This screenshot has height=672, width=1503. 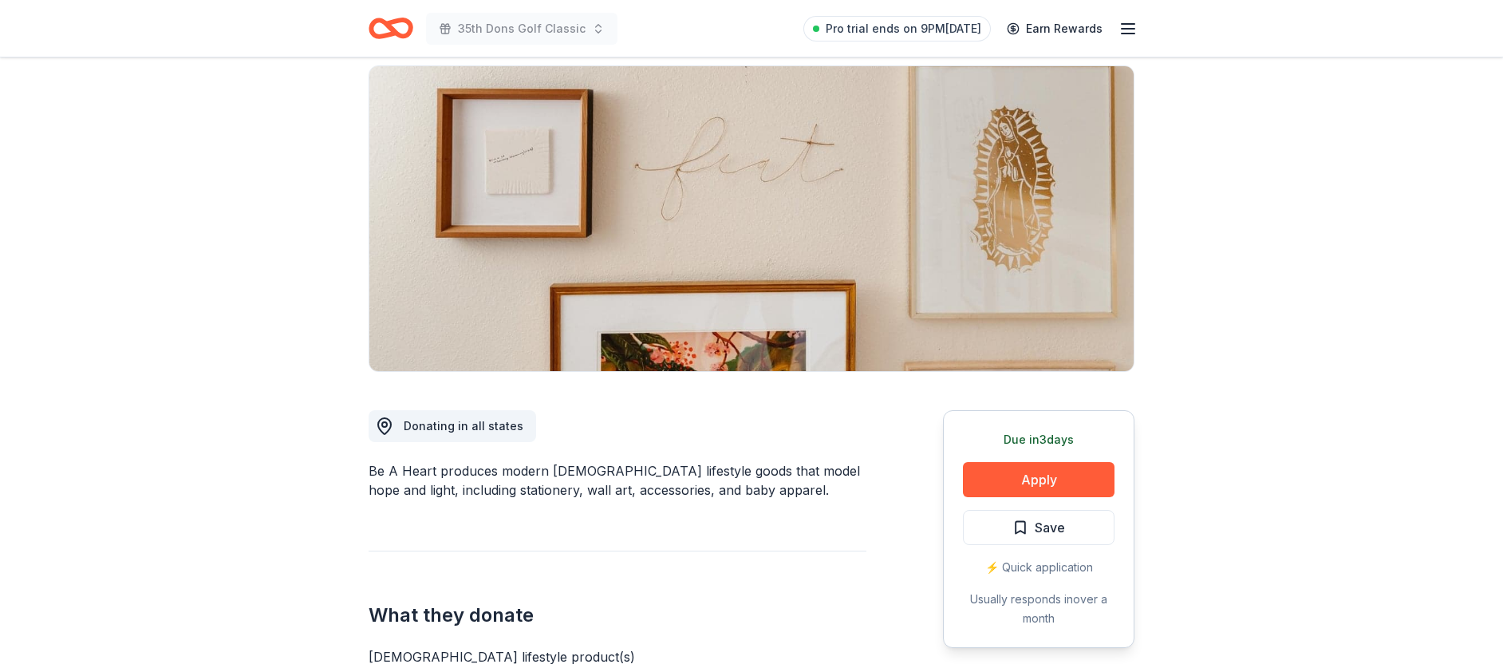 I want to click on div: ⚡️ Quick application, so click(x=1039, y=567).